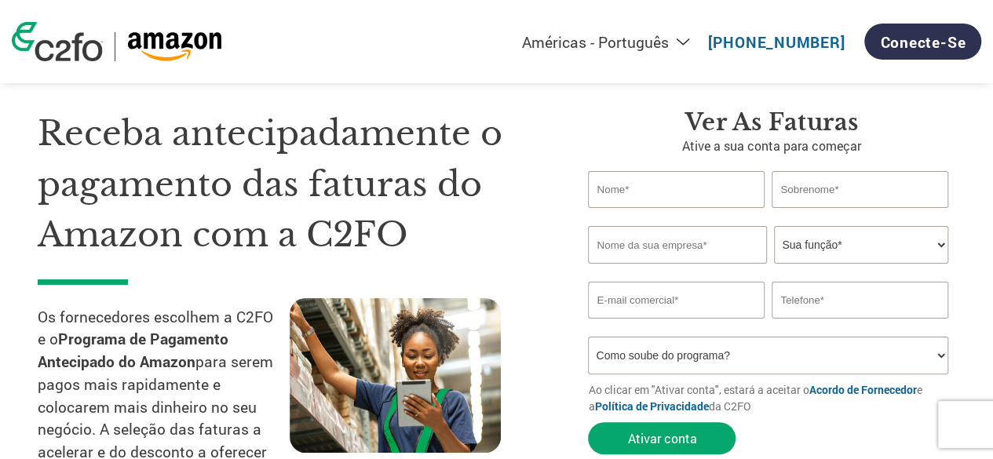 The image size is (993, 459). Describe the element at coordinates (676, 214) in the screenshot. I see `div: Invalid first name or first name is too long` at that location.